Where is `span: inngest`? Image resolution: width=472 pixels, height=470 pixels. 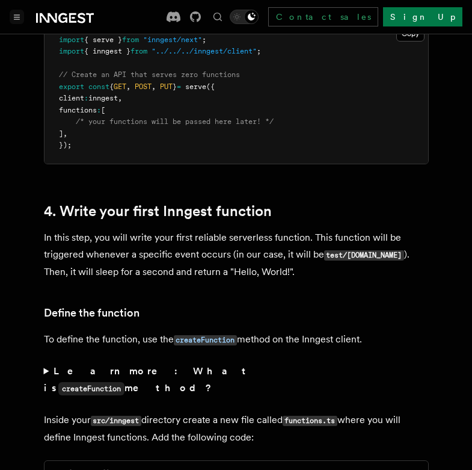 span: inngest is located at coordinates (103, 98).